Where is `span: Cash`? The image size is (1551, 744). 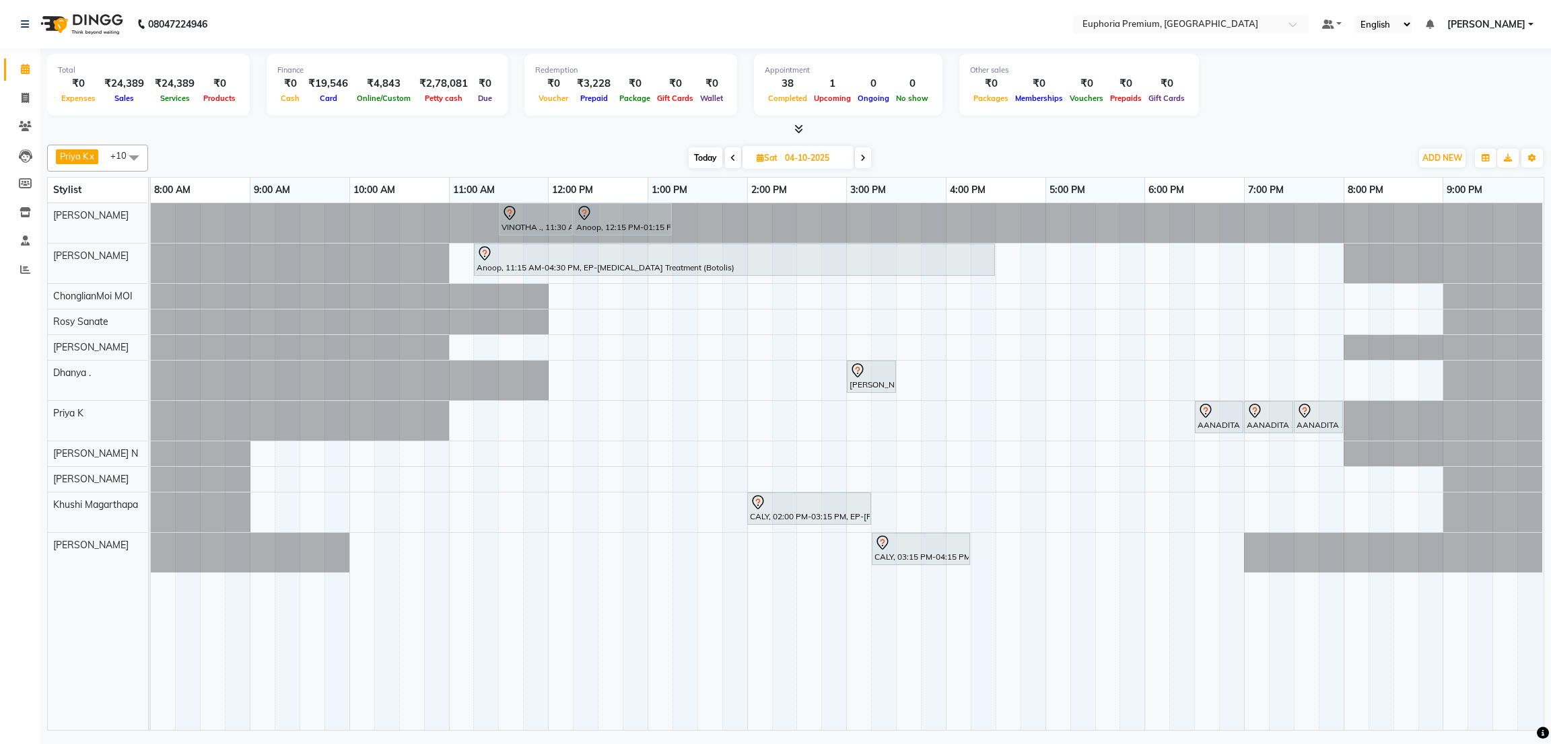
span: Cash is located at coordinates (290, 98).